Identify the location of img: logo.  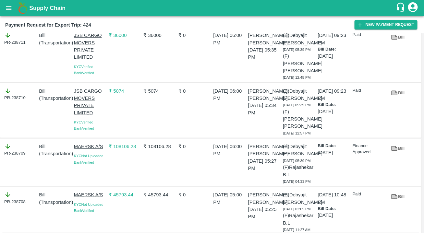
(23, 8).